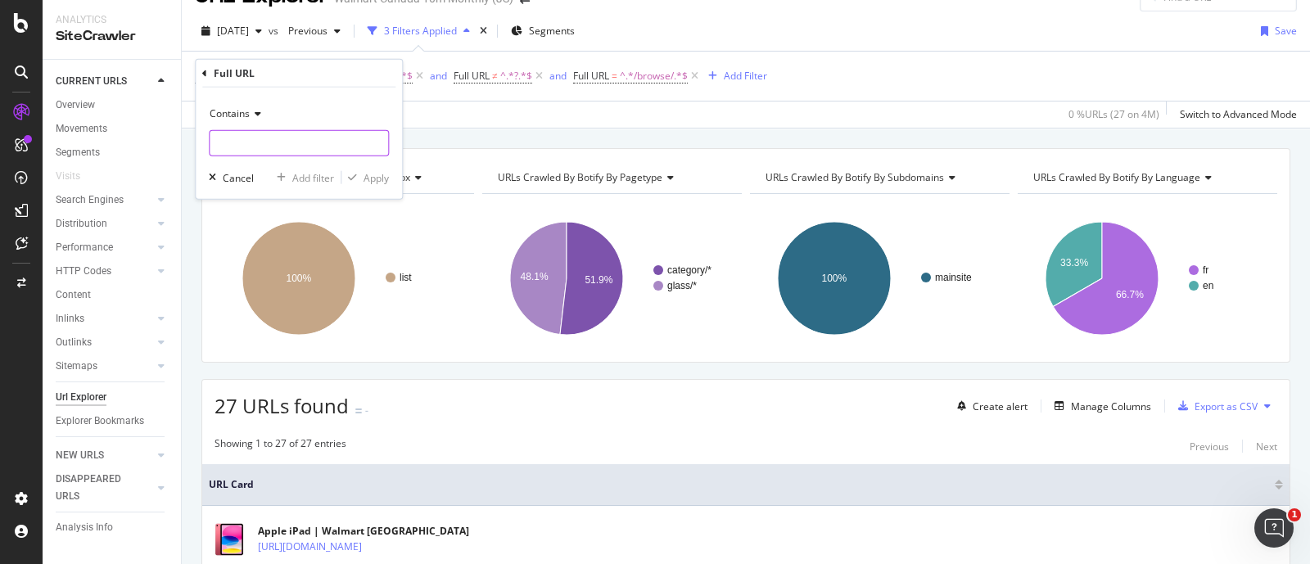 The width and height of the screenshot is (1310, 564). I want to click on span: URLs Crawled By Botify By language, so click(1116, 177).